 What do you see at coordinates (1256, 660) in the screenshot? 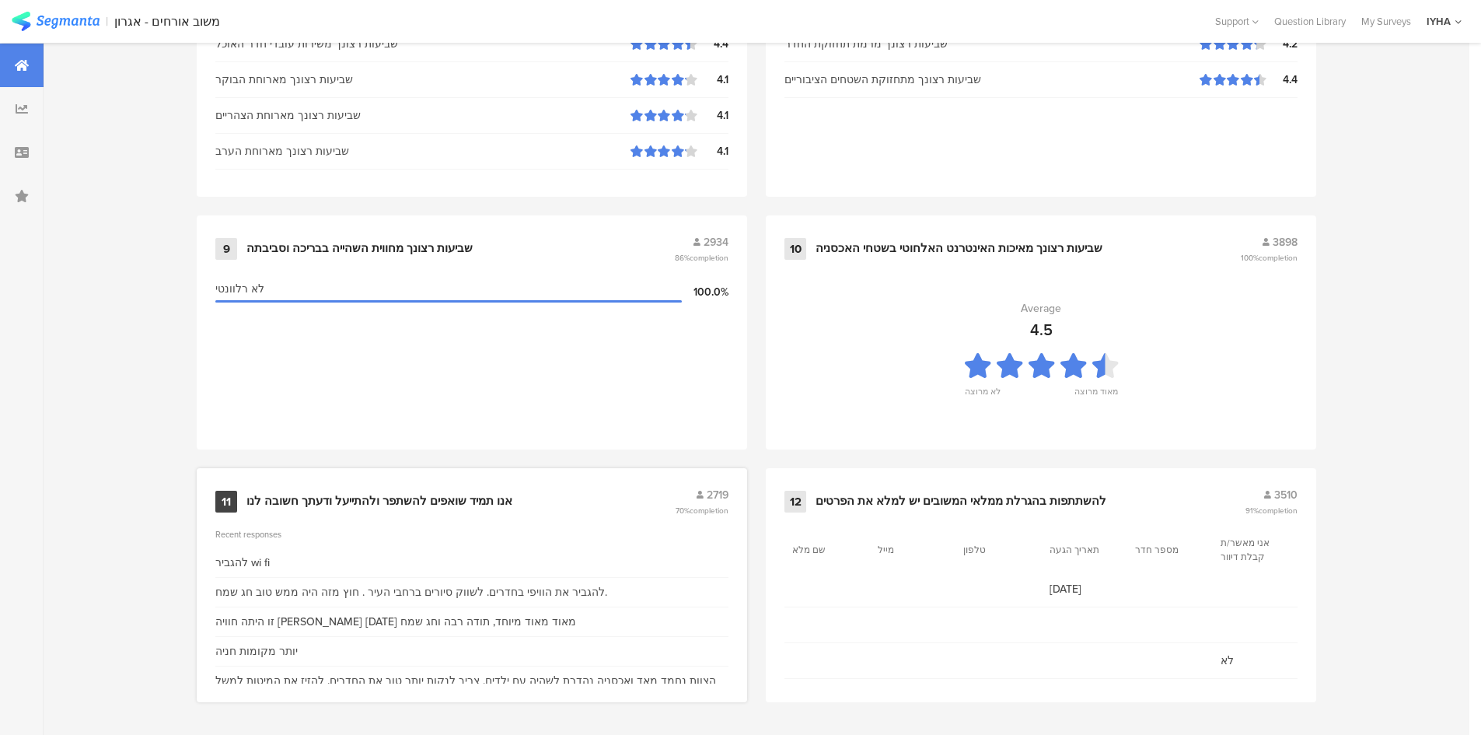
I see `span: לא` at bounding box center [1256, 660].